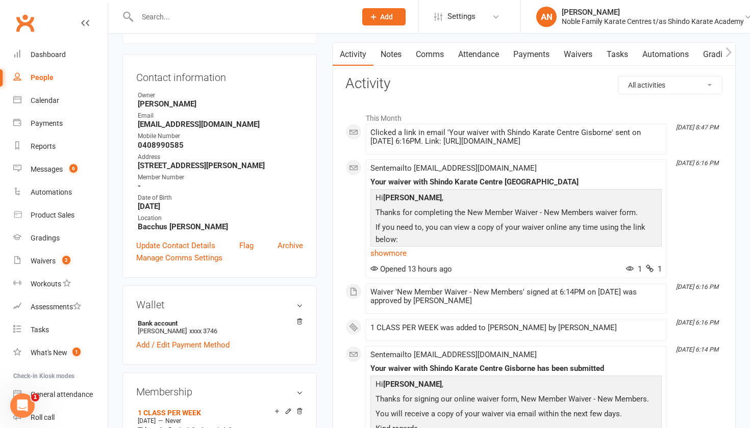 The height and width of the screenshot is (428, 750). What do you see at coordinates (617, 55) in the screenshot?
I see `a: Tasks` at bounding box center [617, 55].